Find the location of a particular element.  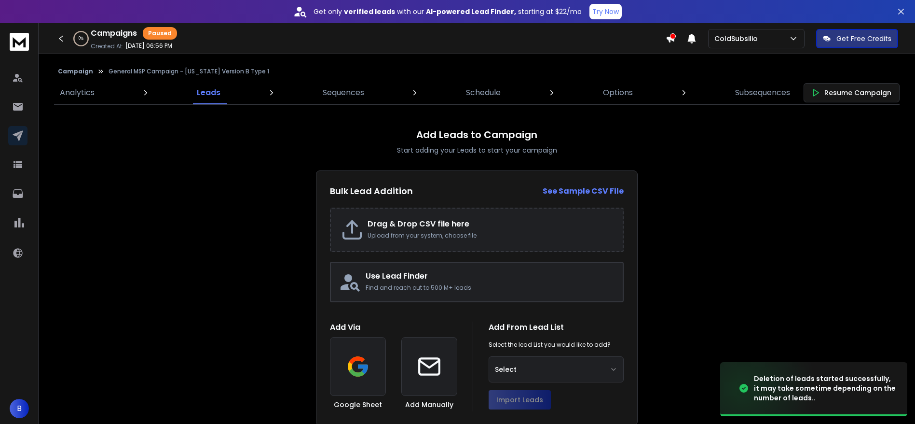

button: B is located at coordinates (19, 408).